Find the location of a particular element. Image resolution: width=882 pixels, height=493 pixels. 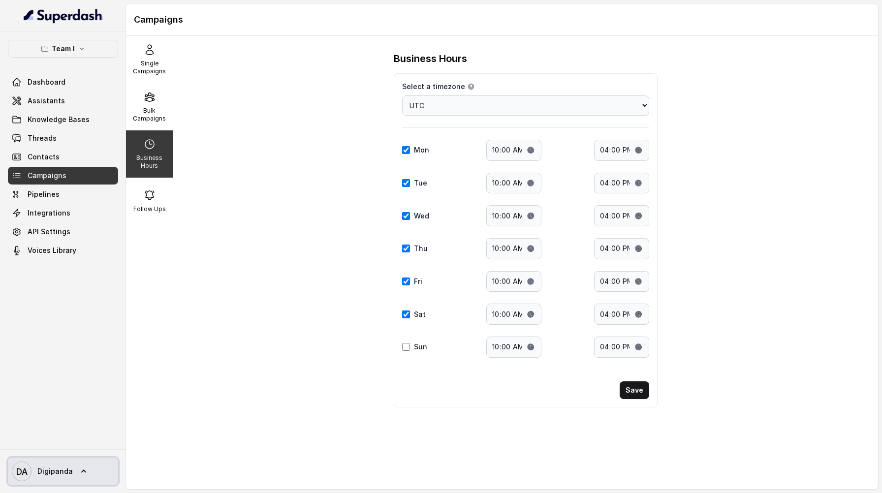

button: Team I is located at coordinates (63, 49).